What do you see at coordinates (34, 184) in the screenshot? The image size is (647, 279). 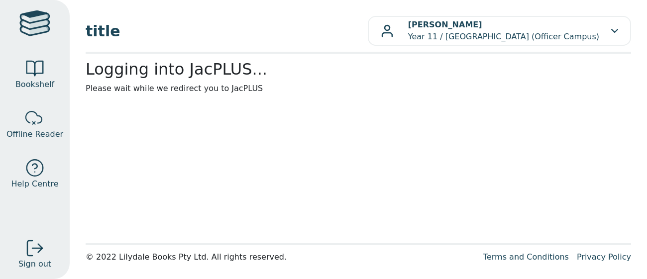 I see `span: Help Centre` at bounding box center [34, 184].